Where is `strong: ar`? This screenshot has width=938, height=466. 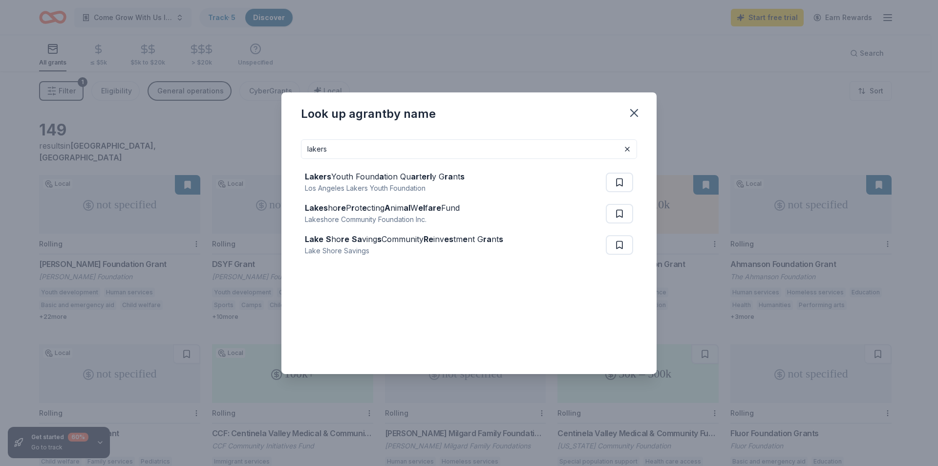
strong: ar is located at coordinates (415, 176).